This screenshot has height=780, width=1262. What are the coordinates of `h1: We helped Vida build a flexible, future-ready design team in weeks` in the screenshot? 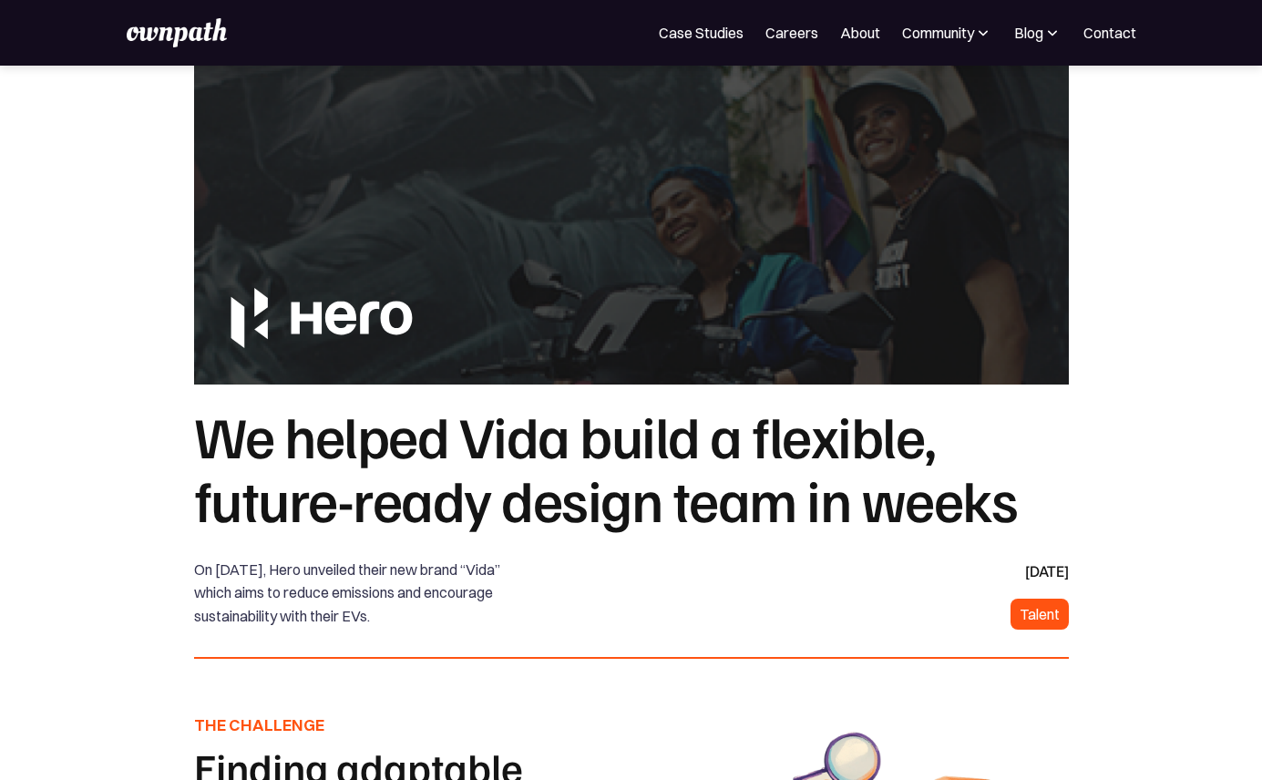 It's located at (632, 467).